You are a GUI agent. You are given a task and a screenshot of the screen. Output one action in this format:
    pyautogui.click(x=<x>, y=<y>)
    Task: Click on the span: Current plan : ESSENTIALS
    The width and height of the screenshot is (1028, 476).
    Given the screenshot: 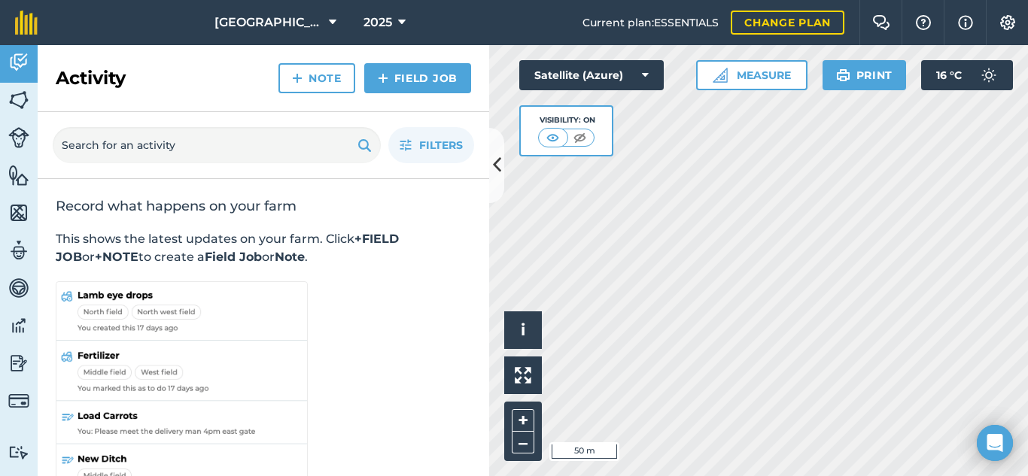 What is the action you would take?
    pyautogui.click(x=650, y=23)
    